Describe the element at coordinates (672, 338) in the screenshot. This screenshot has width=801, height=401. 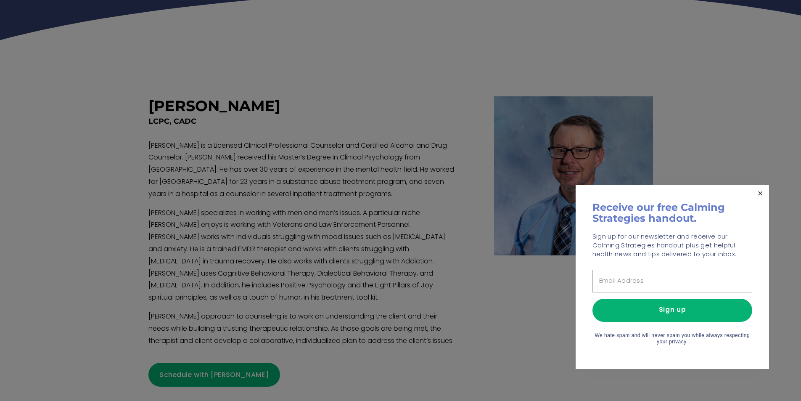
I see `p: We hate spam and will never spam you while always respecting your privacy.` at that location.